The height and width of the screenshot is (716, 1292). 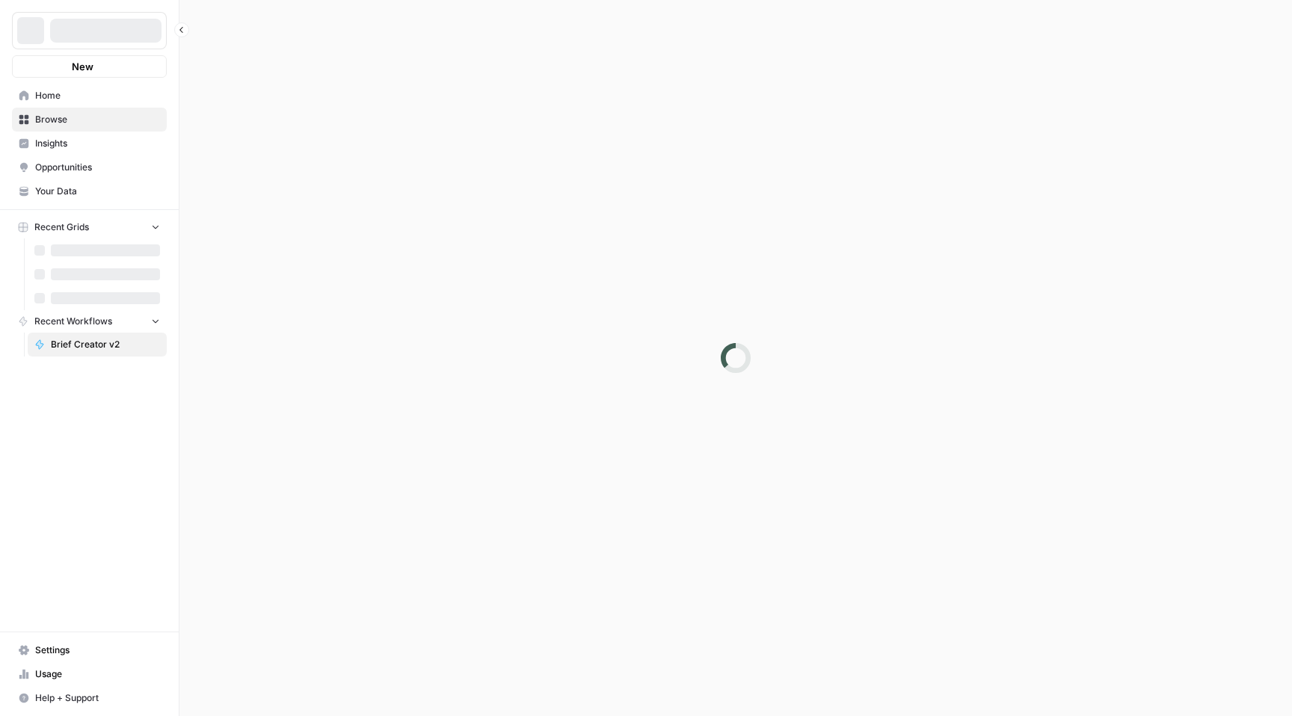 What do you see at coordinates (105, 345) in the screenshot?
I see `span: Brief Creator v2` at bounding box center [105, 345].